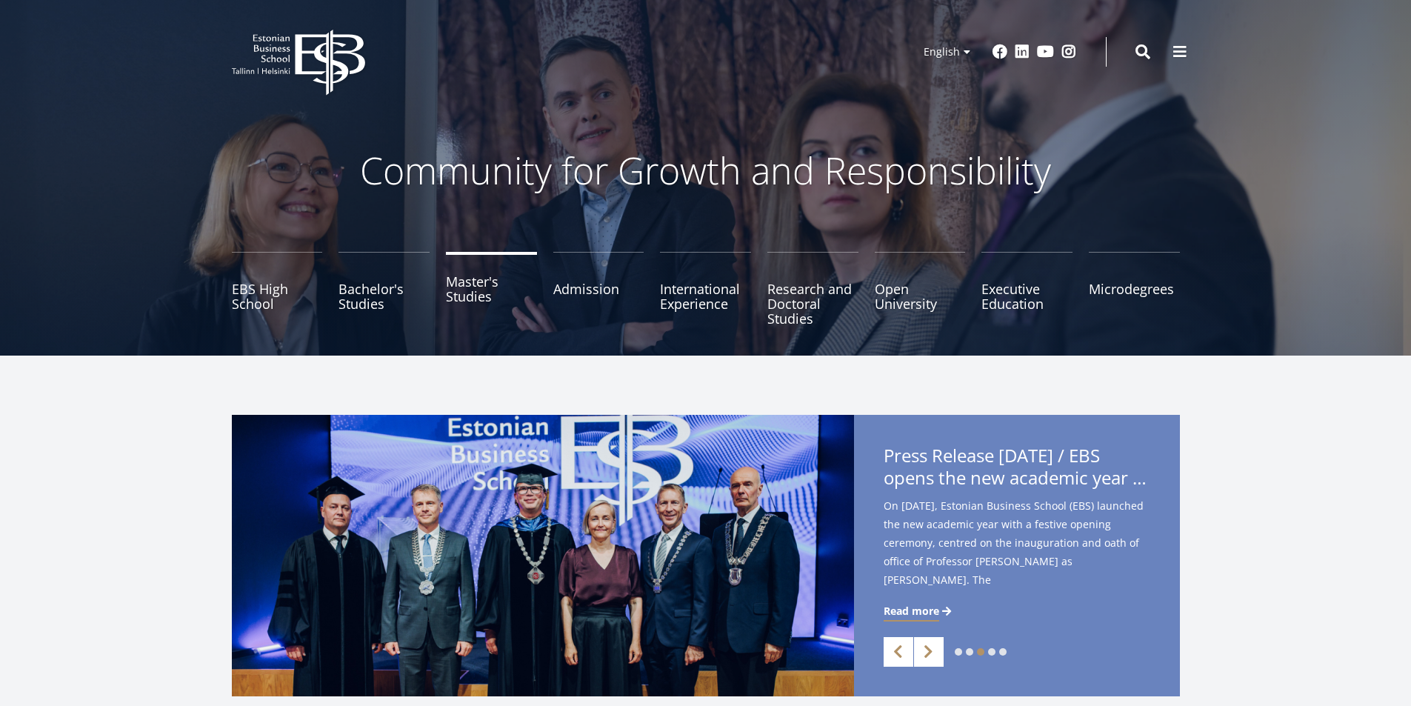 The image size is (1411, 706). Describe the element at coordinates (929, 652) in the screenshot. I see `a: Next` at that location.